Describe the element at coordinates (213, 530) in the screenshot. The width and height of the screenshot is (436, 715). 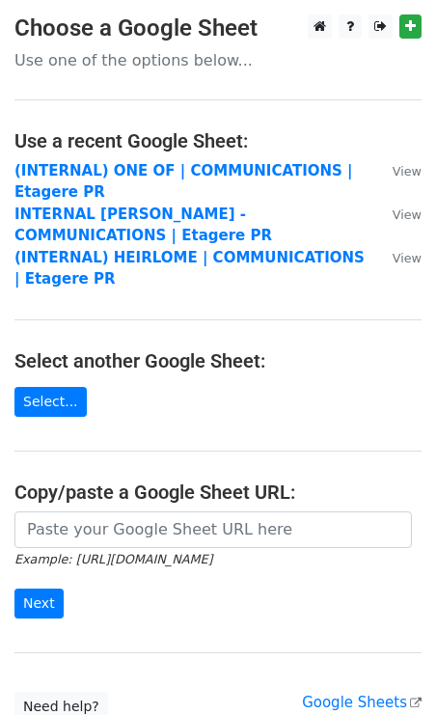
I see `input: Paste your Google Sheet URL here` at that location.